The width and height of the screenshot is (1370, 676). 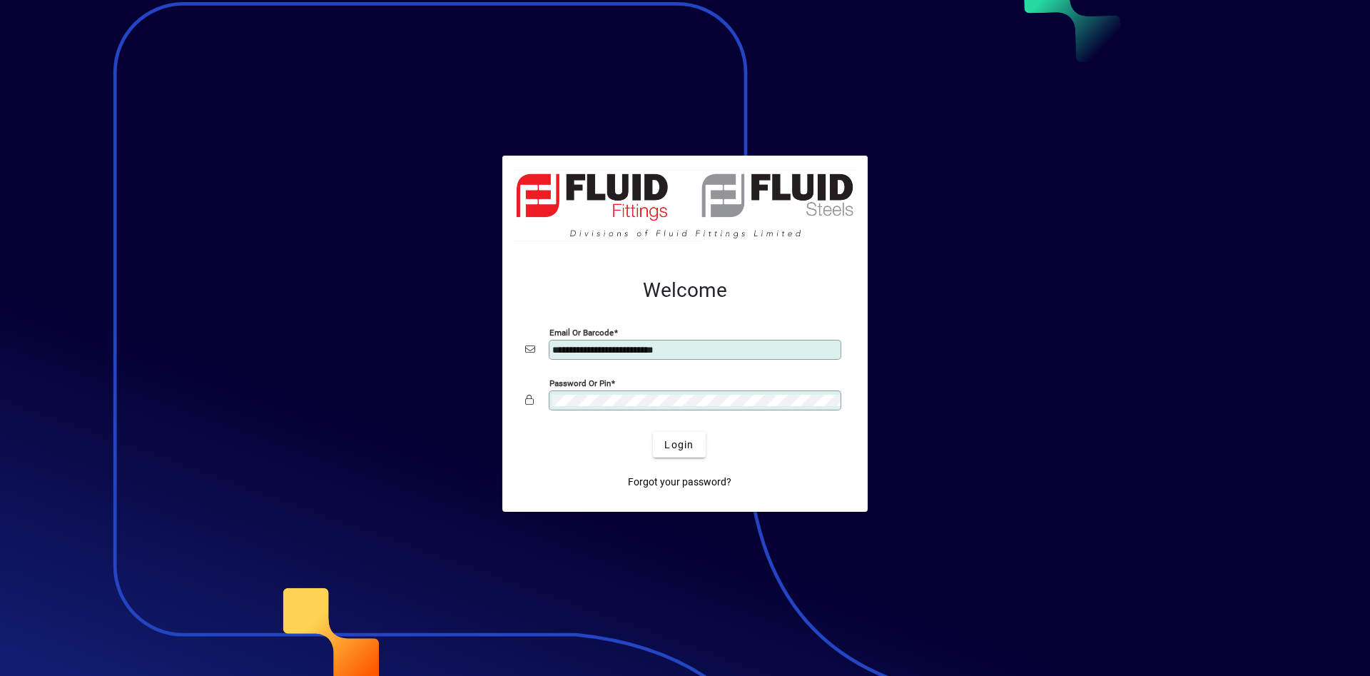 I want to click on mat-label: Email or Barcode, so click(x=582, y=333).